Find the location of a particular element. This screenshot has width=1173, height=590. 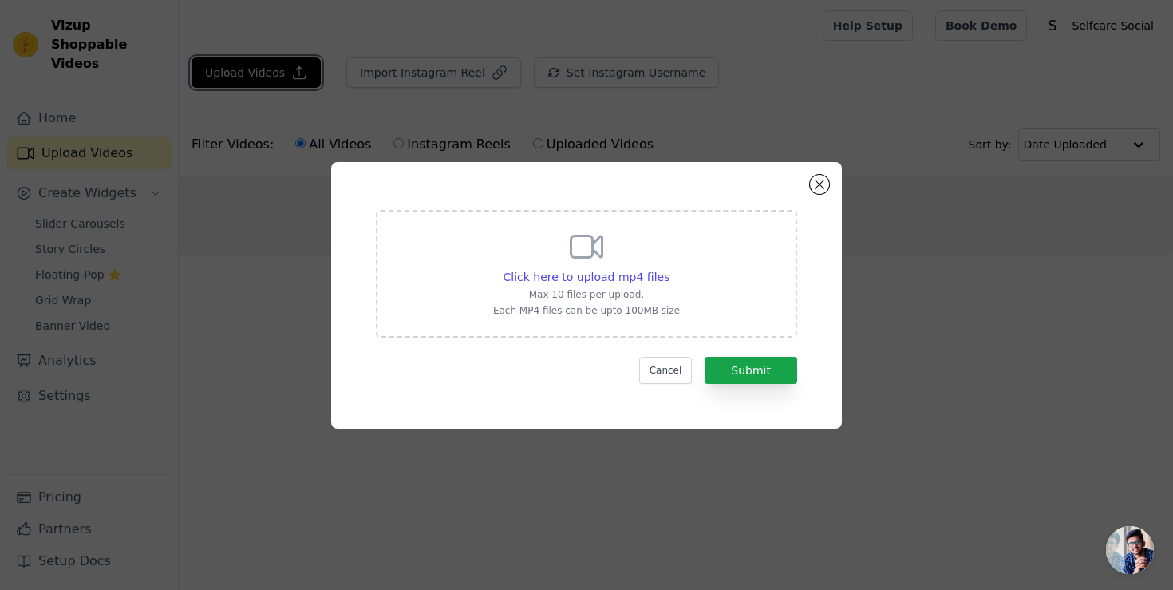

p: Each MP4 files can be upto 100MB size is located at coordinates (587, 310).